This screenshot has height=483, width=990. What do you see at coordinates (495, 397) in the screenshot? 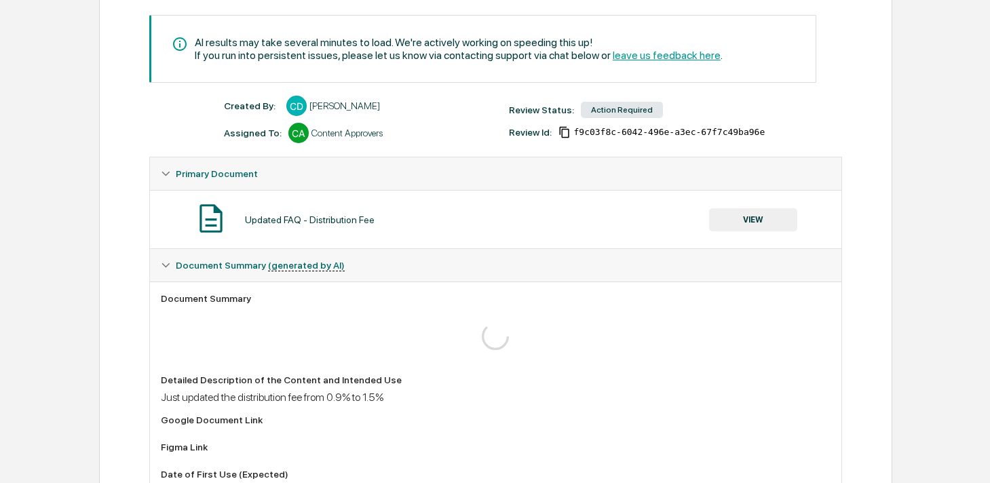
I see `div: Just updated the distribution fee from 0.9% to 1.5%` at bounding box center [495, 397].